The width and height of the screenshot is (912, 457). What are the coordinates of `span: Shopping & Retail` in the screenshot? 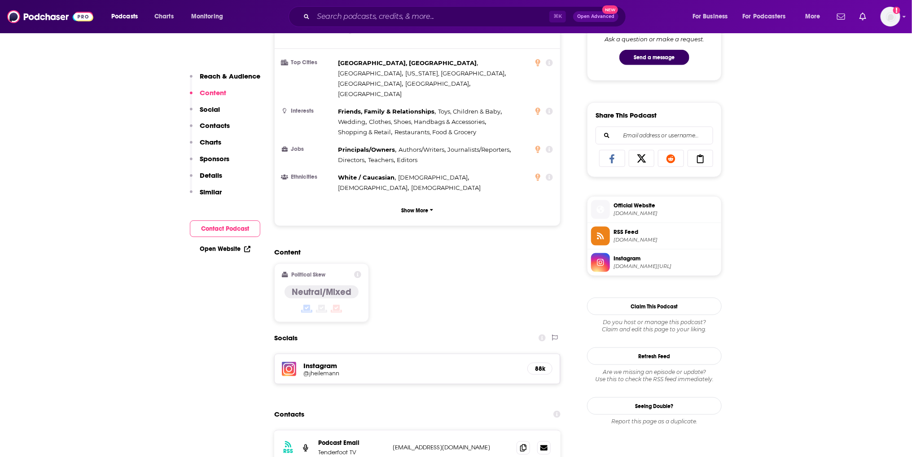 It's located at (364, 132).